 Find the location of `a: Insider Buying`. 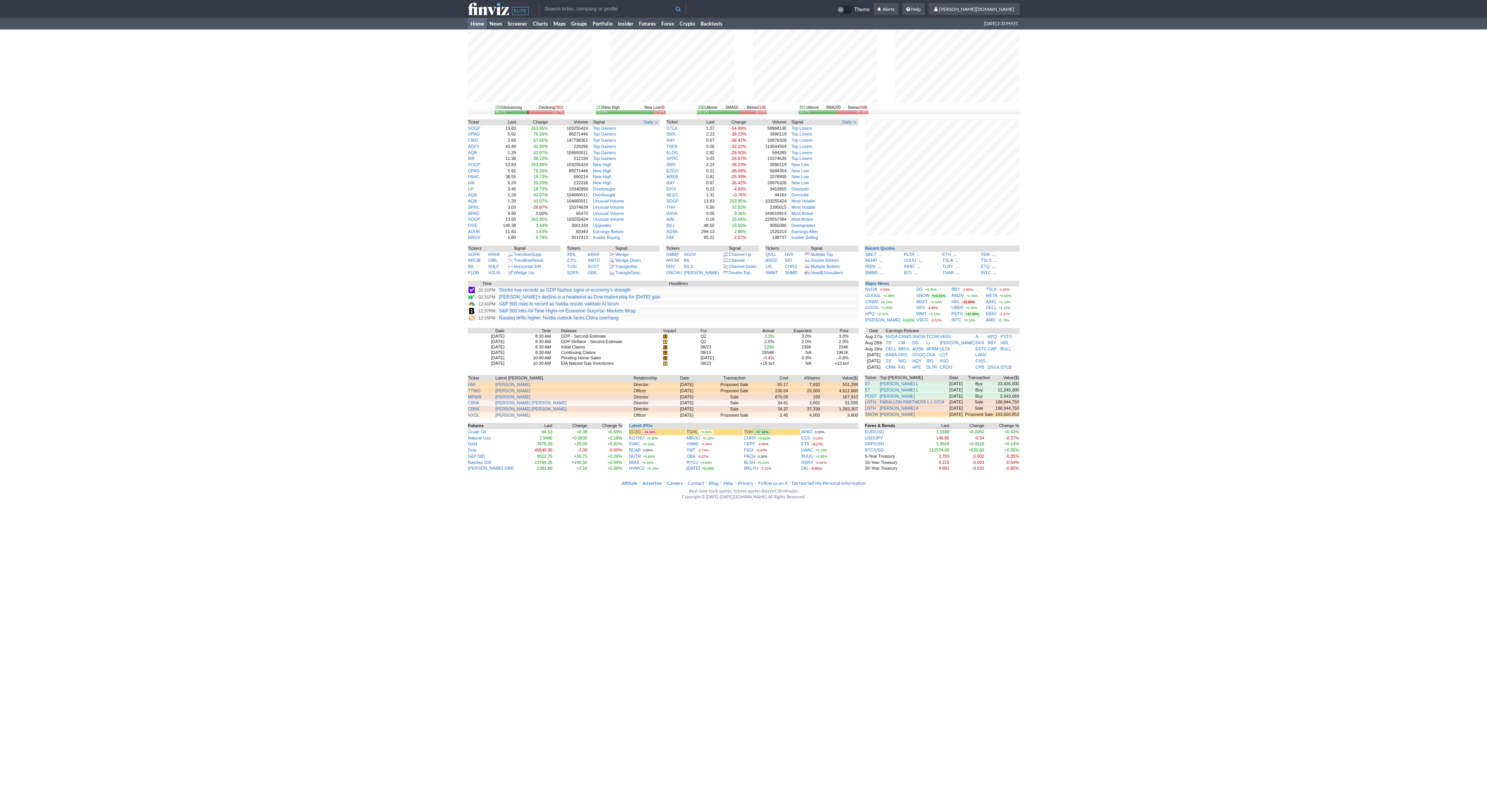

a: Insider Buying is located at coordinates (607, 237).